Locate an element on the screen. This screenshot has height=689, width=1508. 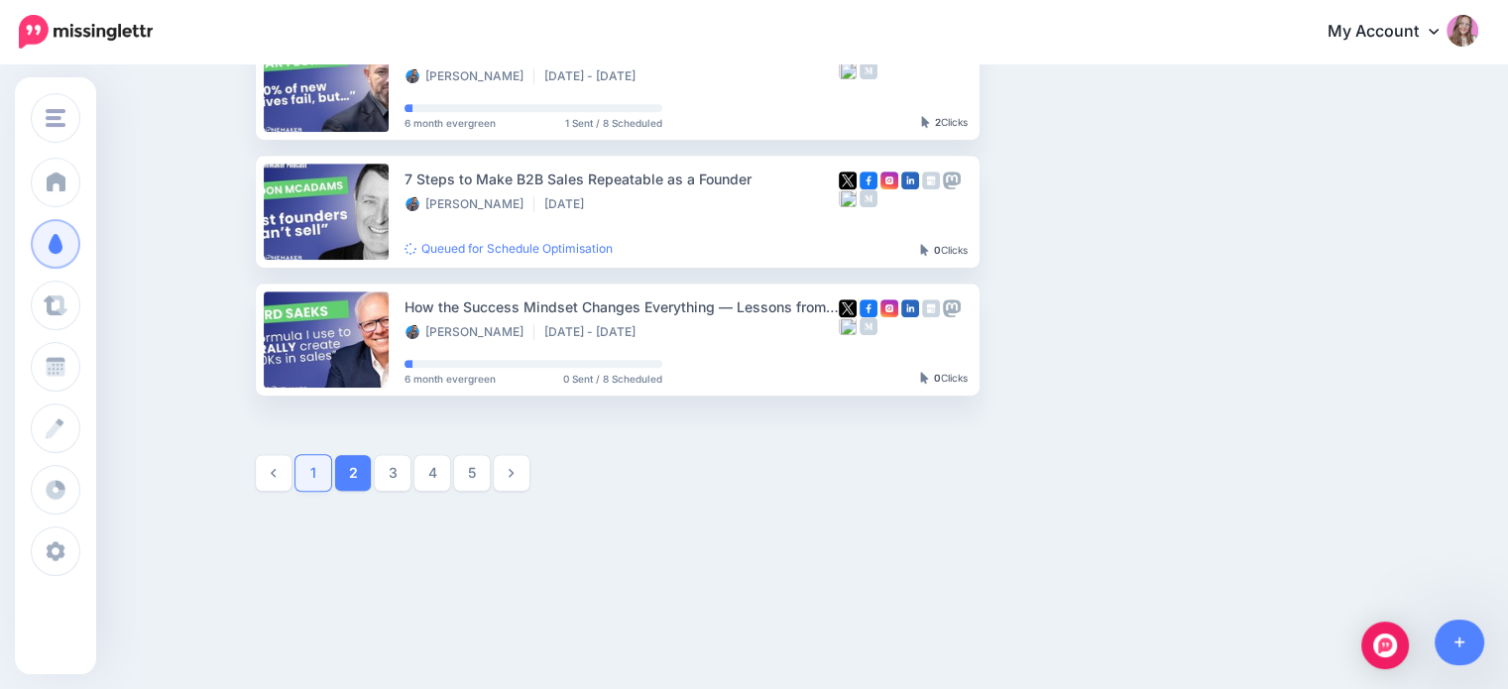
a: 3 is located at coordinates (393, 473).